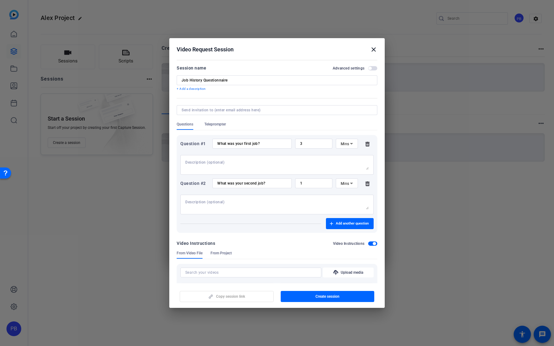 This screenshot has height=346, width=554. I want to click on button: Upload media, so click(348, 273).